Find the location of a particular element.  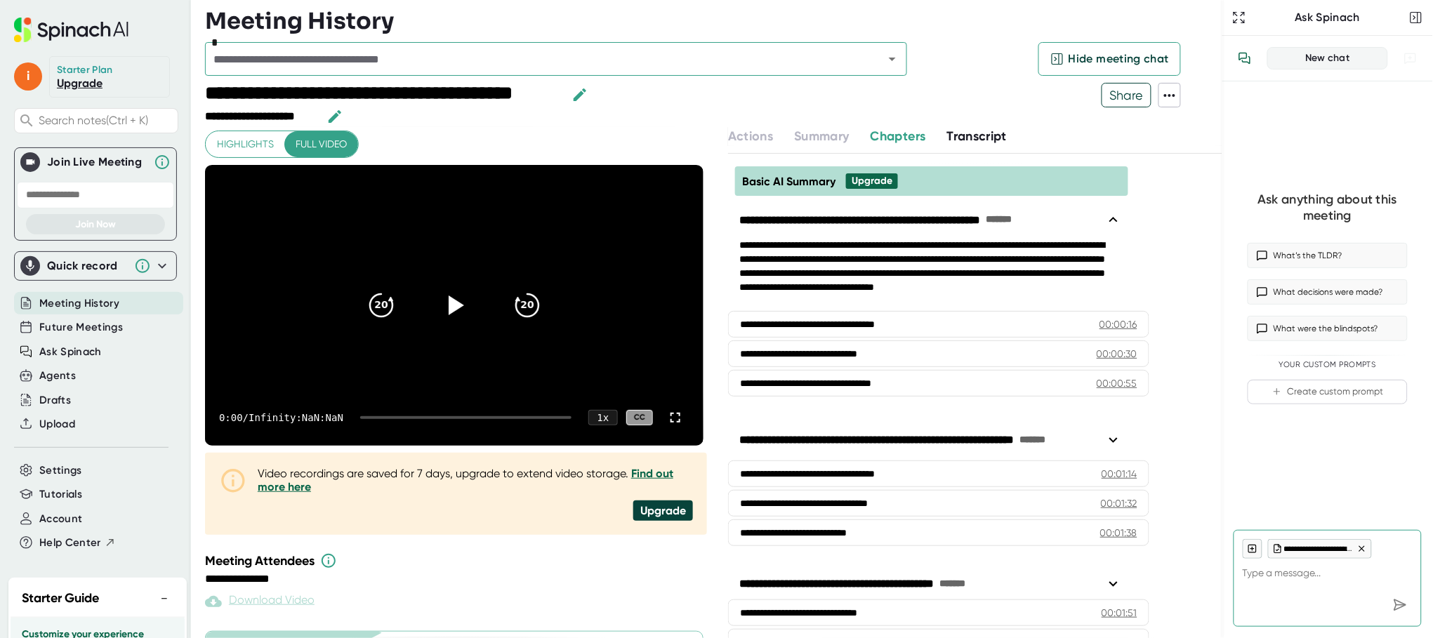

span: Chapters is located at coordinates (898, 136).